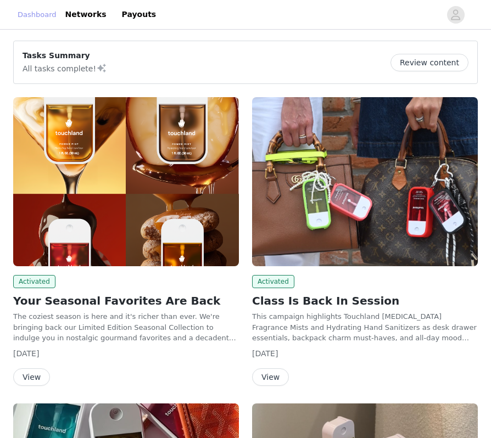 The height and width of the screenshot is (438, 491). What do you see at coordinates (139, 14) in the screenshot?
I see `a: Payouts` at bounding box center [139, 14].